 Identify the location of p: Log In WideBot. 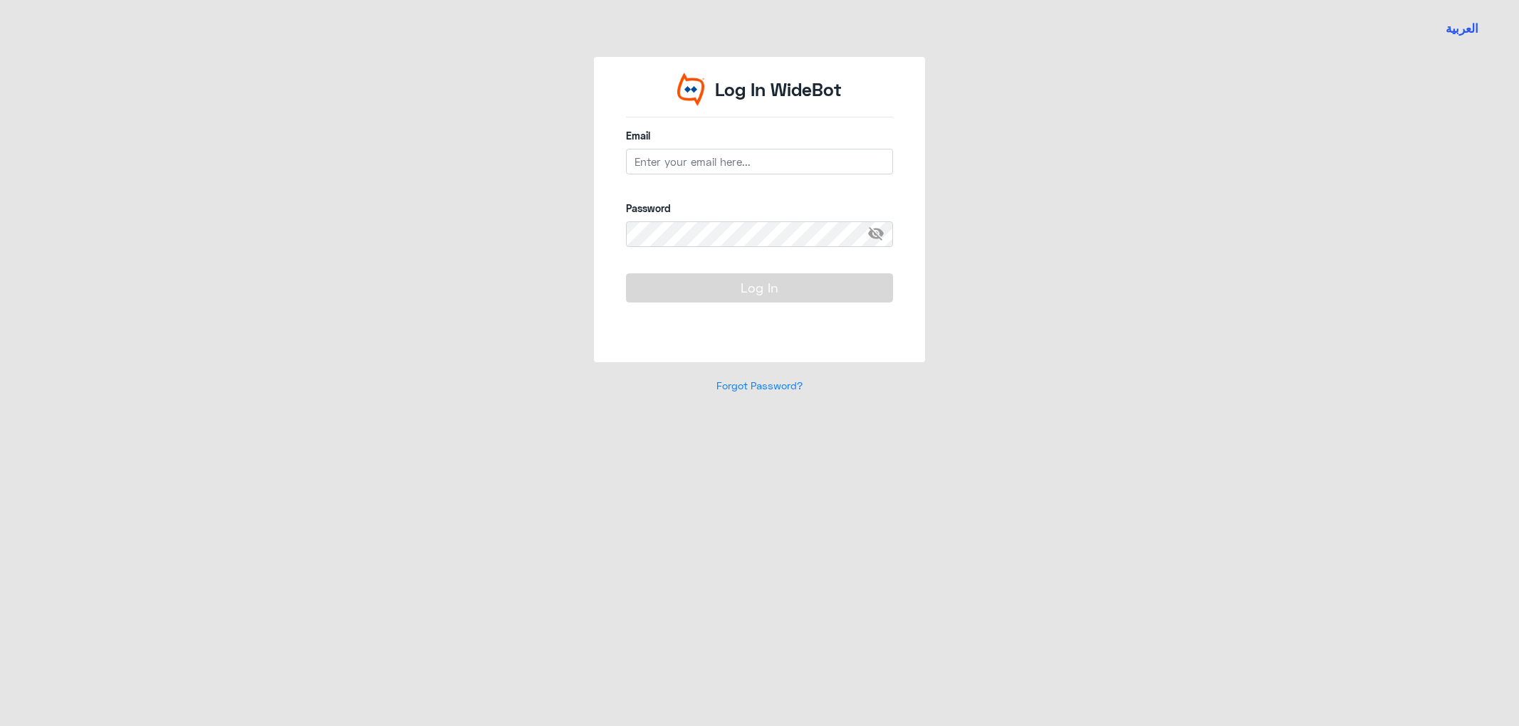
(778, 90).